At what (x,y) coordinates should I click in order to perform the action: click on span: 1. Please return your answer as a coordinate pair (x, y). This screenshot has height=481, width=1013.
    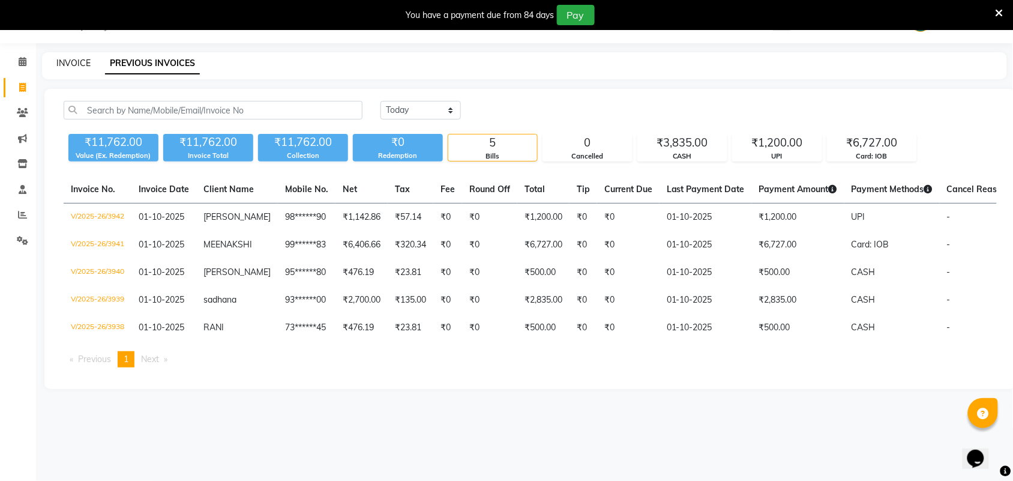
    Looking at the image, I should click on (126, 359).